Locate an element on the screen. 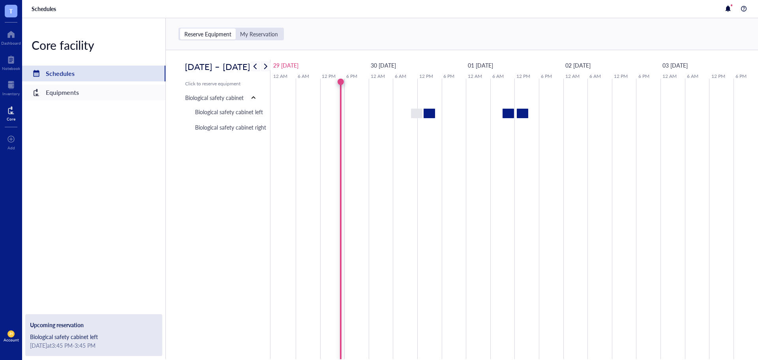 The width and height of the screenshot is (758, 360). a: Dashboard is located at coordinates (11, 37).